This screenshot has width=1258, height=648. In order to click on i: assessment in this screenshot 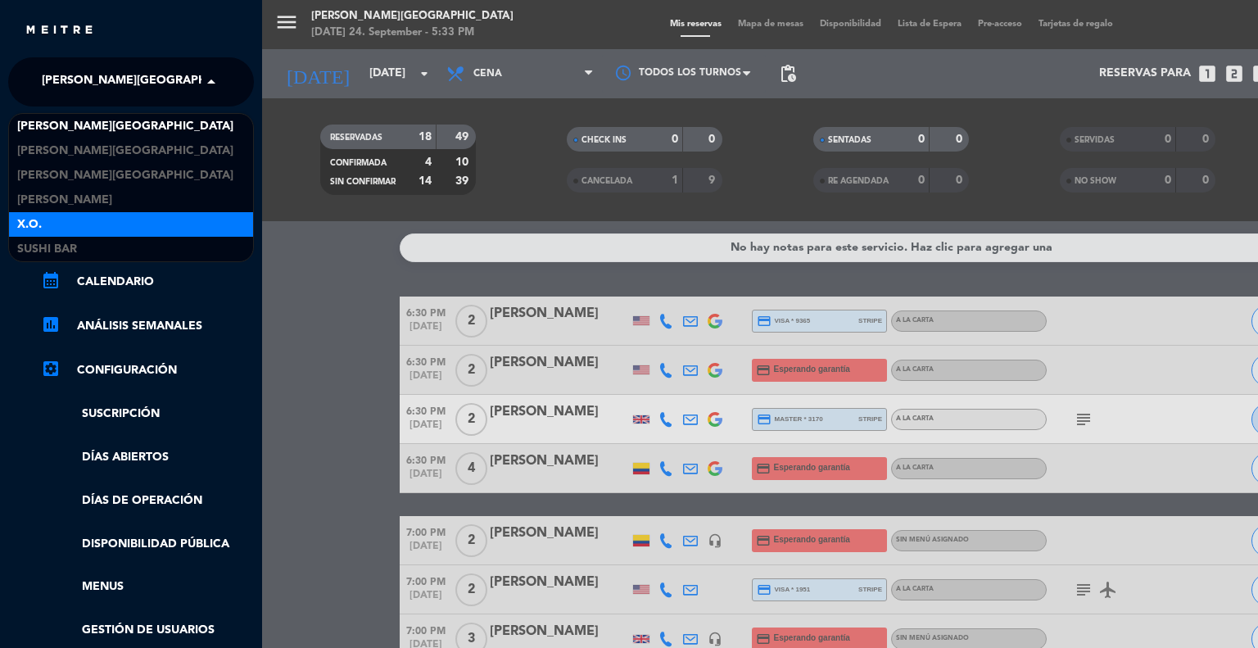, I will do `click(51, 324)`.